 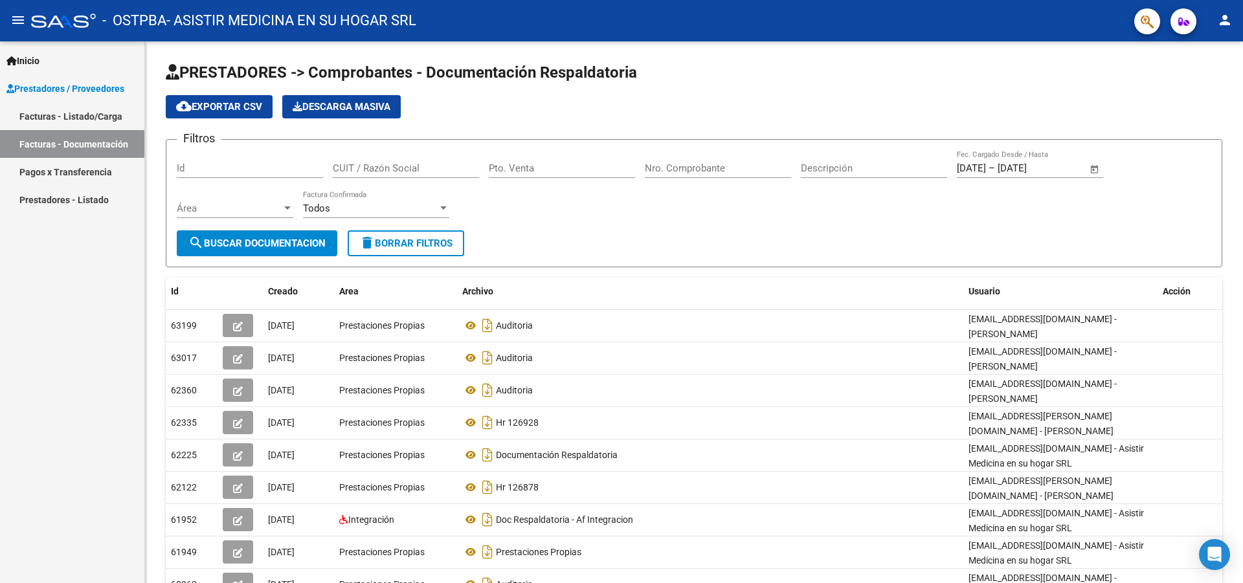 I want to click on input: Fecha inicio, so click(x=971, y=168).